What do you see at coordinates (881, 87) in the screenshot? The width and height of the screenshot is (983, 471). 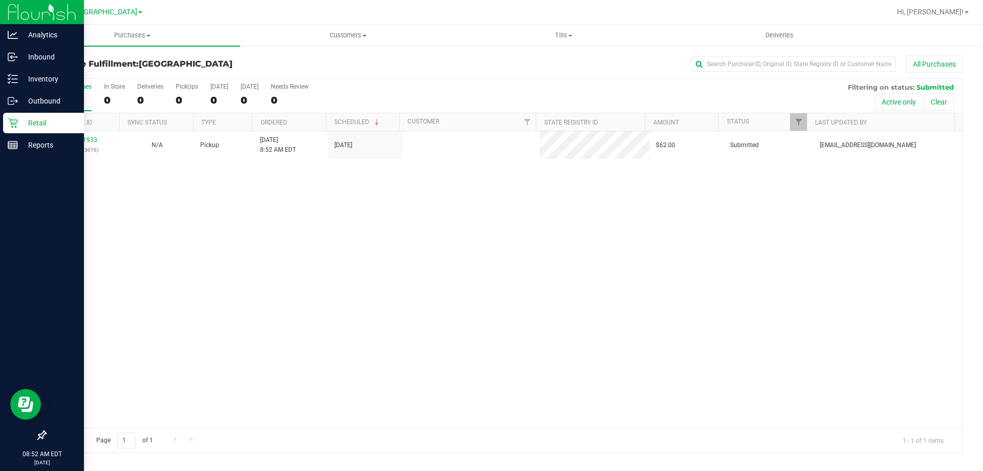 I see `span: Filtering on status:` at bounding box center [881, 87].